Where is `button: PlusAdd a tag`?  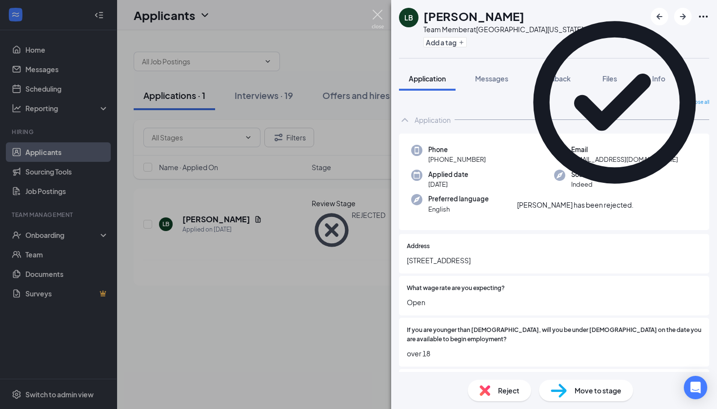 button: PlusAdd a tag is located at coordinates (445, 42).